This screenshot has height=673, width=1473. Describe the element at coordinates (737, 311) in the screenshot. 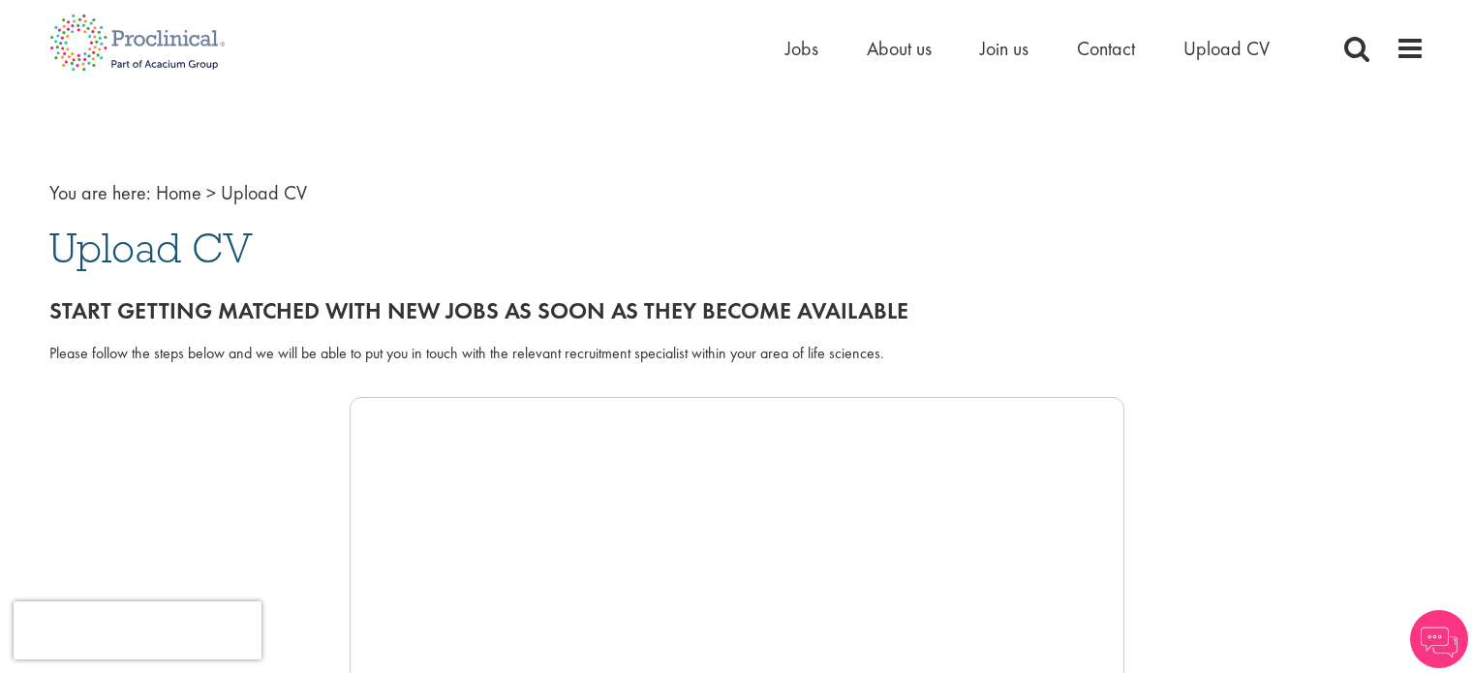

I see `h2: Start getting matched with new jobs as soon as they become available` at that location.